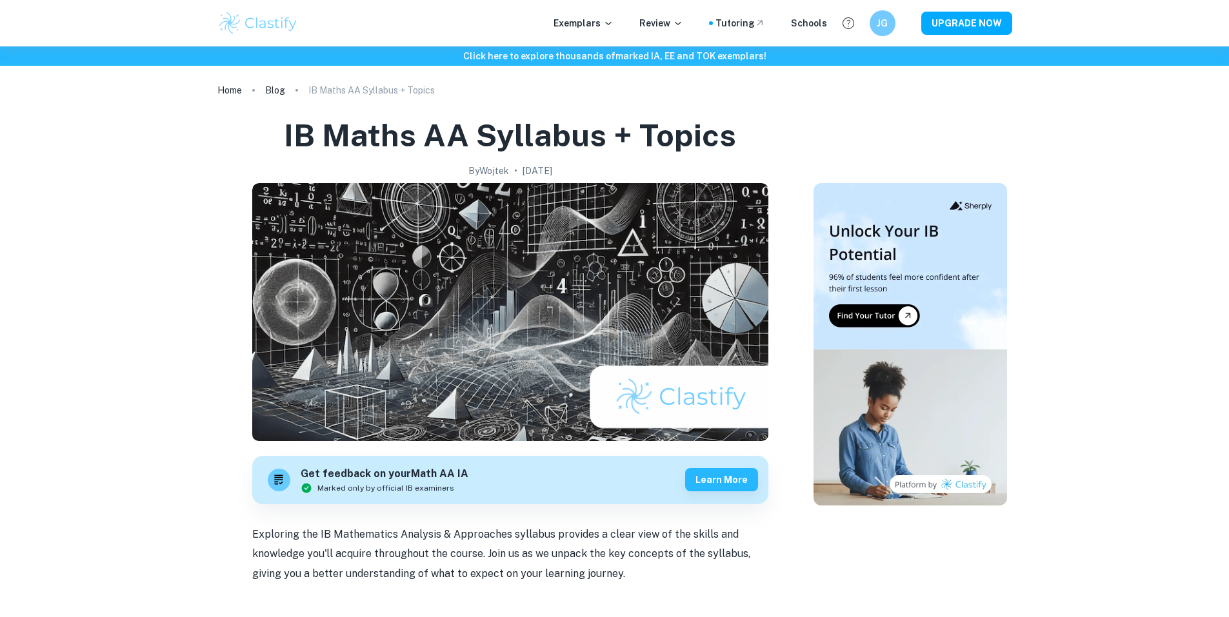 The width and height of the screenshot is (1229, 617). I want to click on h1: IB Maths AA Syllabus + Topics, so click(509, 135).